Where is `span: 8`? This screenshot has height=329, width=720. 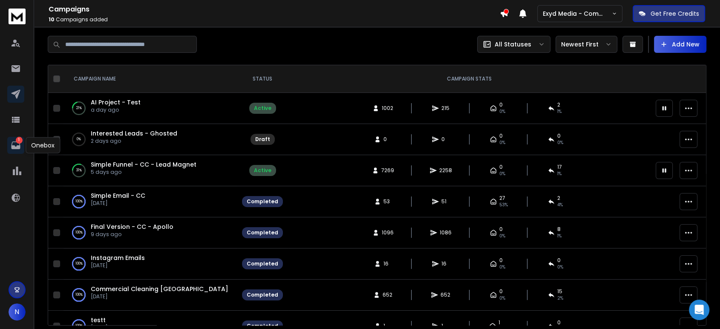 span: 8 is located at coordinates (559, 229).